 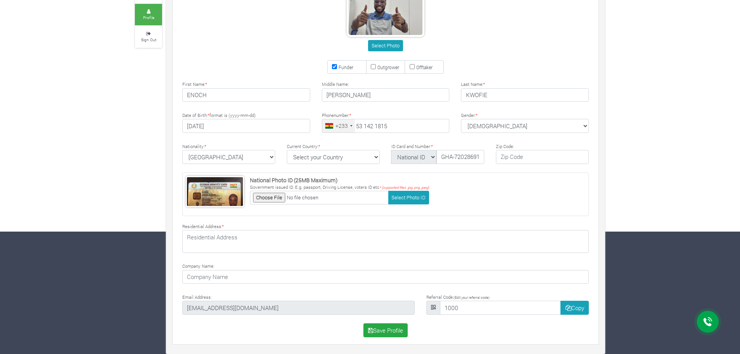 What do you see at coordinates (342, 126) in the screenshot?
I see `div: +233` at bounding box center [342, 126].